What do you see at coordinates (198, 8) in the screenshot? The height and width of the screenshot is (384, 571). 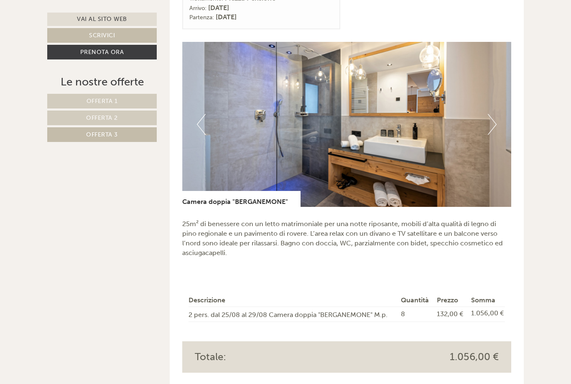 I see `small: Arrivo:` at bounding box center [198, 8].